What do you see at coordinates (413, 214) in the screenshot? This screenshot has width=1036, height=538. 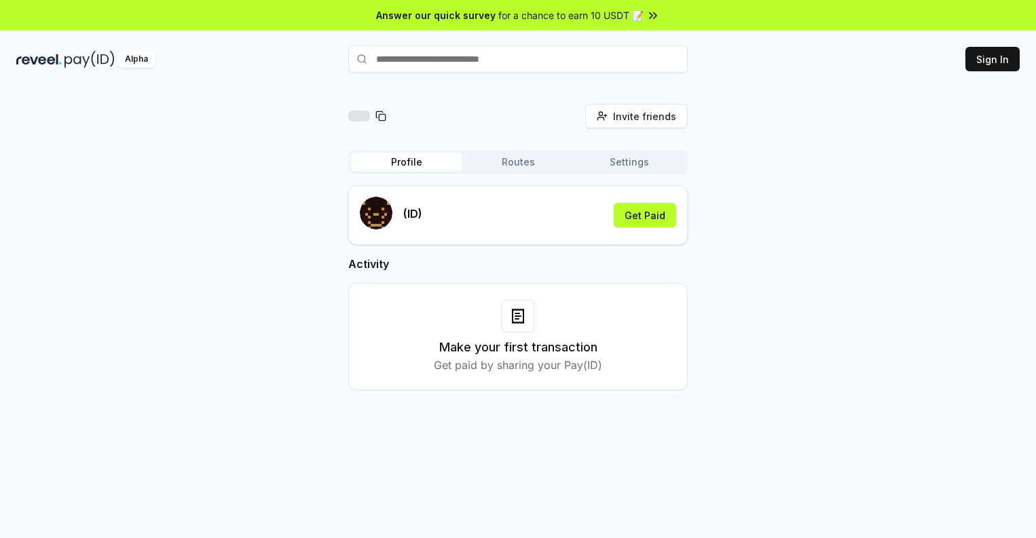 I see `p: (ID)` at bounding box center [413, 214].